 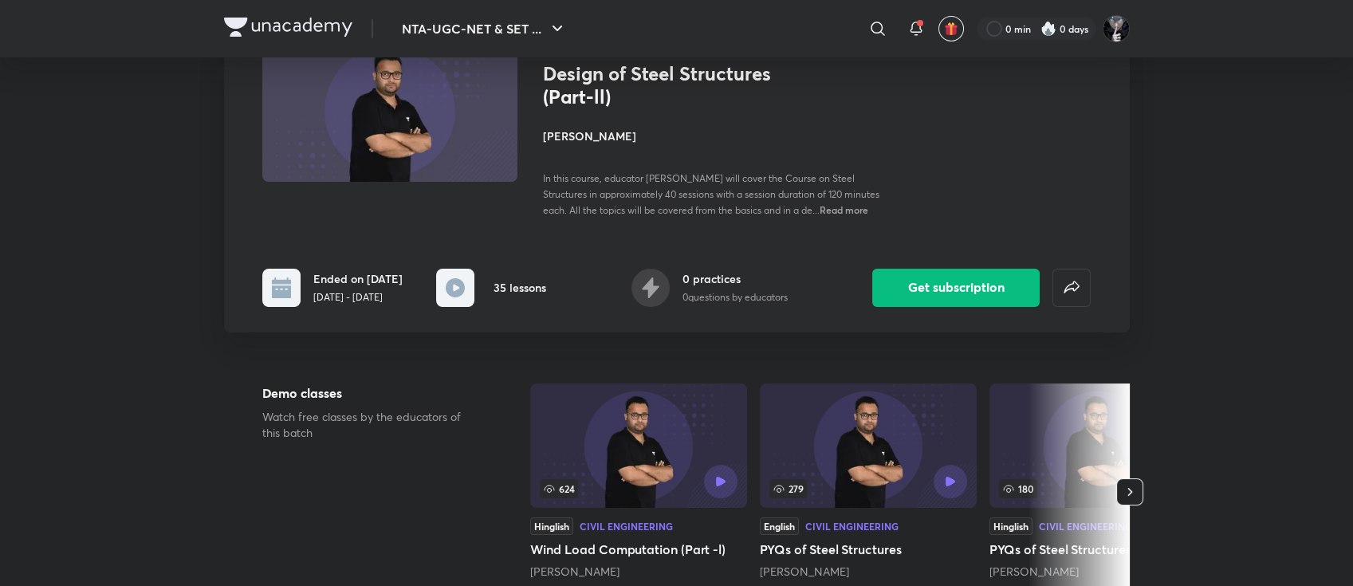 What do you see at coordinates (951, 29) in the screenshot?
I see `button: avatar` at bounding box center [951, 29].